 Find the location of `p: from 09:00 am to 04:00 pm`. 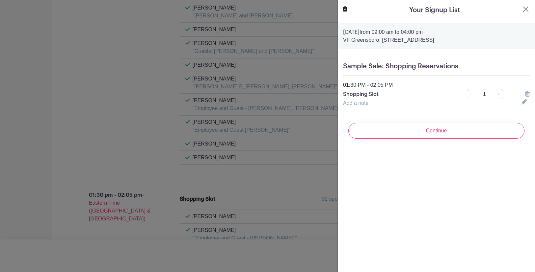

p: from 09:00 am to 04:00 pm is located at coordinates (436, 32).